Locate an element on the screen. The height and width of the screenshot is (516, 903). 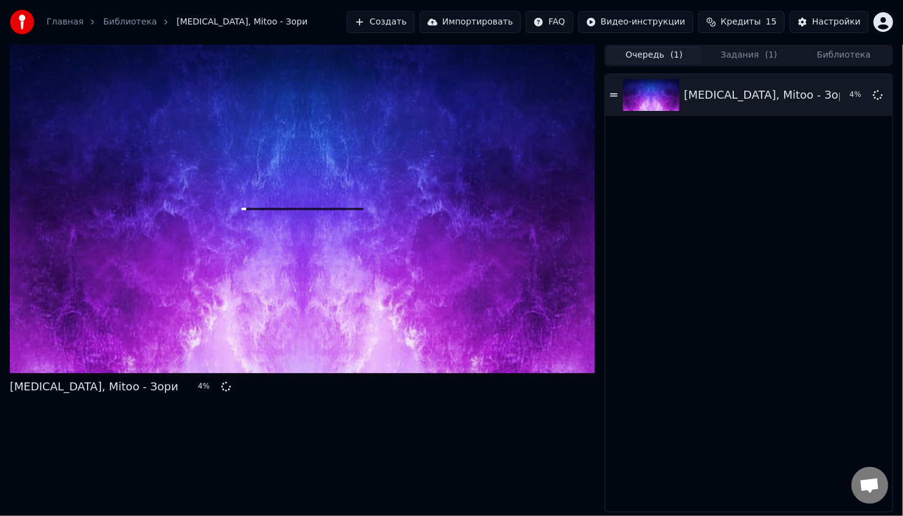
button: Видео-инструкции is located at coordinates (636, 22).